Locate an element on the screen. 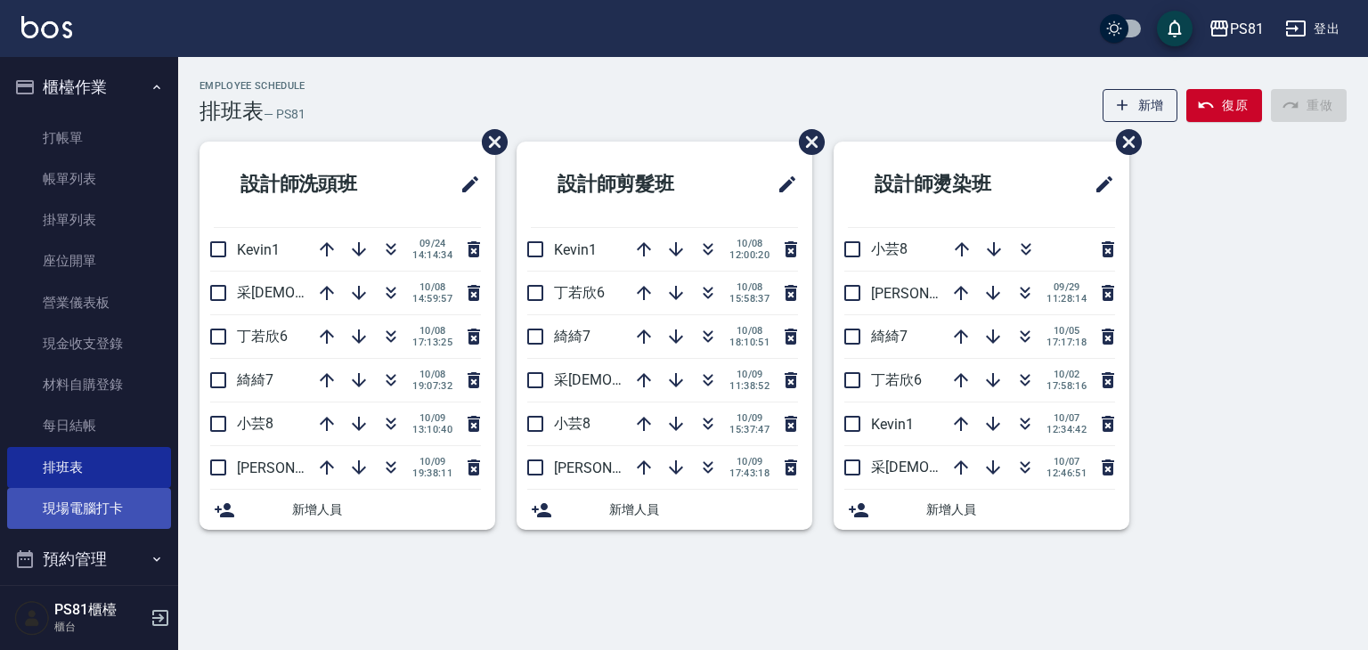  span: 12:46:51 is located at coordinates (1066, 473).